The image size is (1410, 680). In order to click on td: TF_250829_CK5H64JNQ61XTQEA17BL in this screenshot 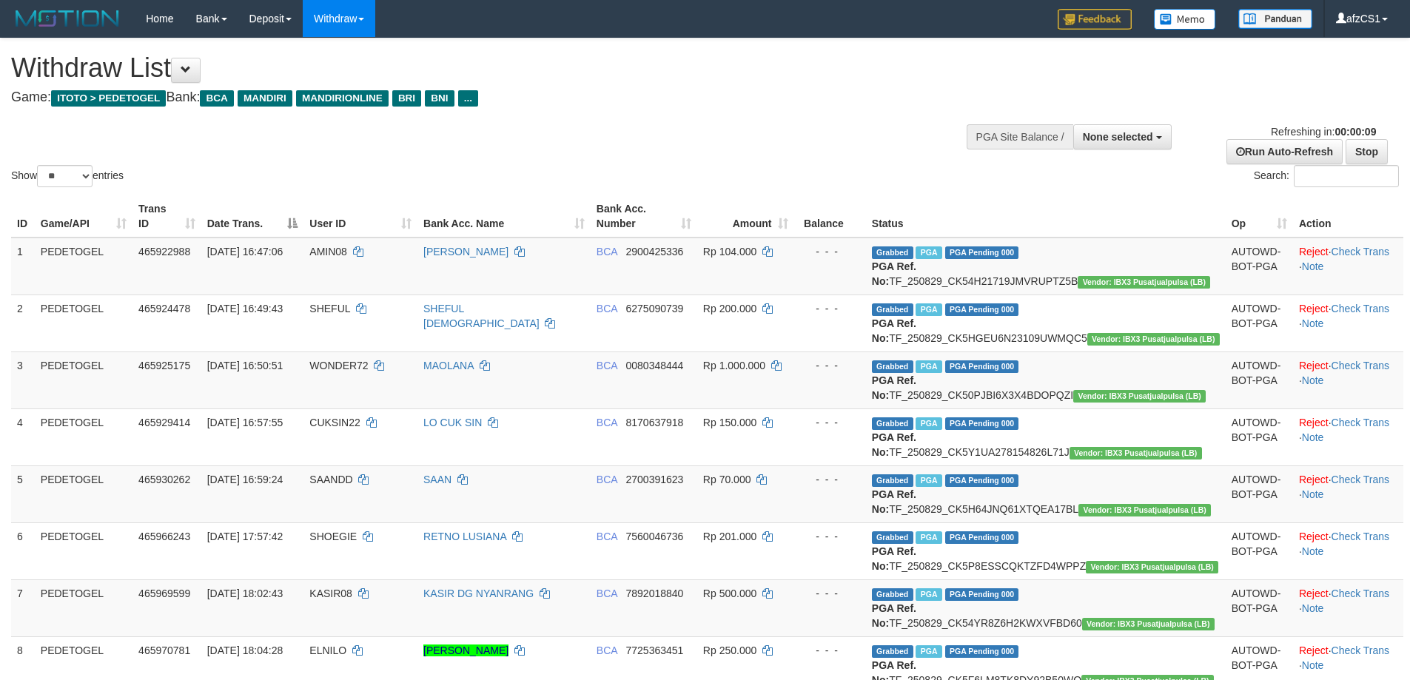, I will do `click(1046, 494)`.